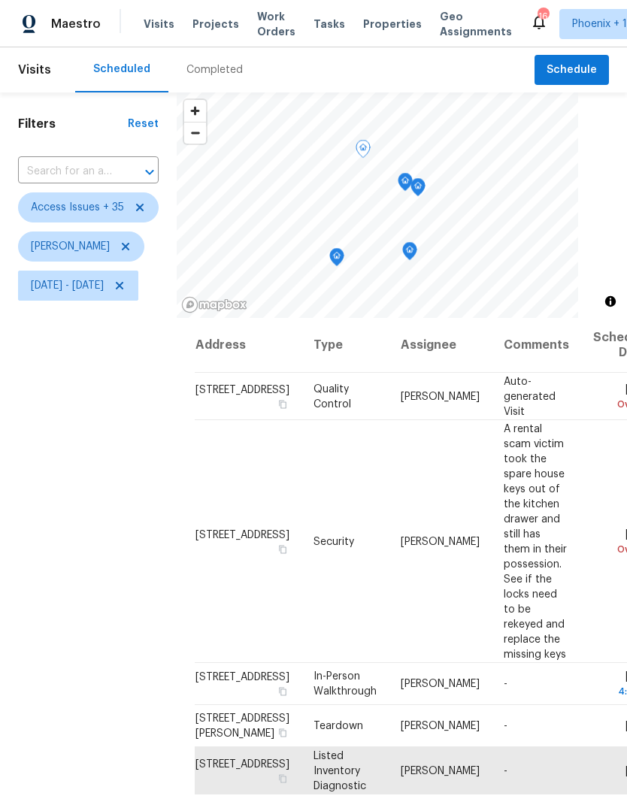 This screenshot has width=627, height=808. What do you see at coordinates (216, 24) in the screenshot?
I see `span: Projects` at bounding box center [216, 24].